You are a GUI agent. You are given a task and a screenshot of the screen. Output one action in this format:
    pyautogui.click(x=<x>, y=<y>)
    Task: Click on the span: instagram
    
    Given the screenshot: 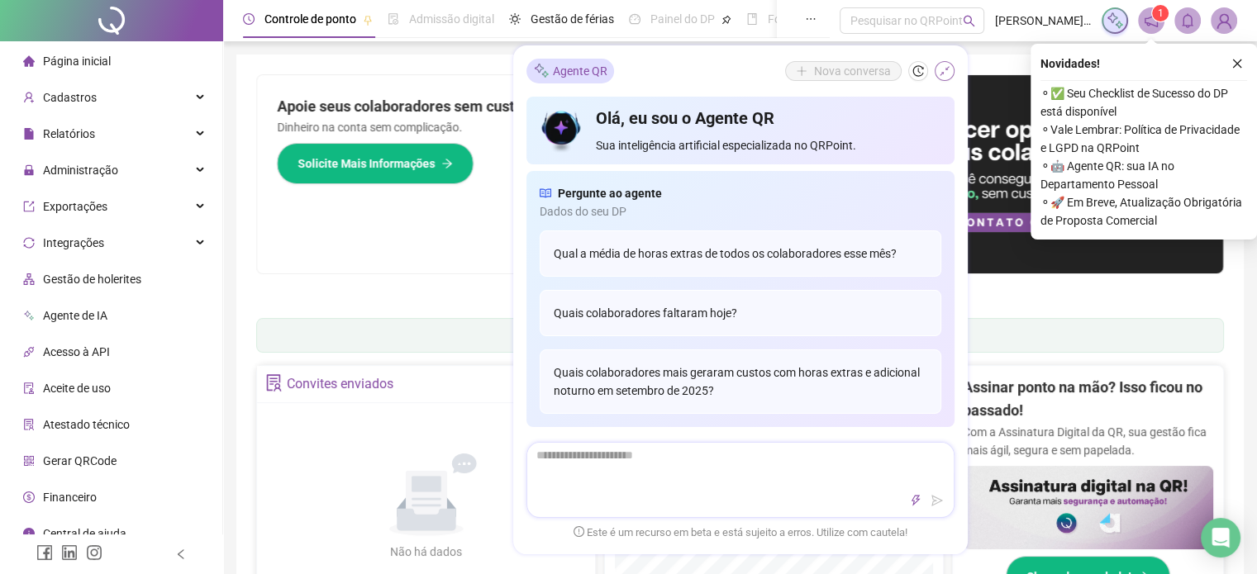 What is the action you would take?
    pyautogui.click(x=94, y=553)
    